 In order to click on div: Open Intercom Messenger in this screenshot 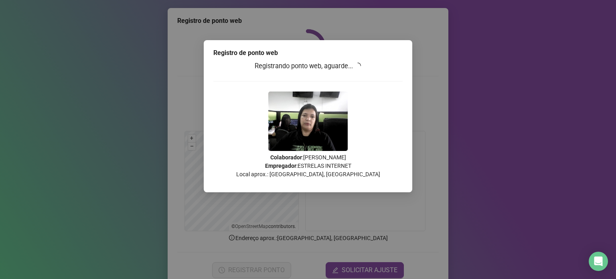, I will do `click(598, 261)`.